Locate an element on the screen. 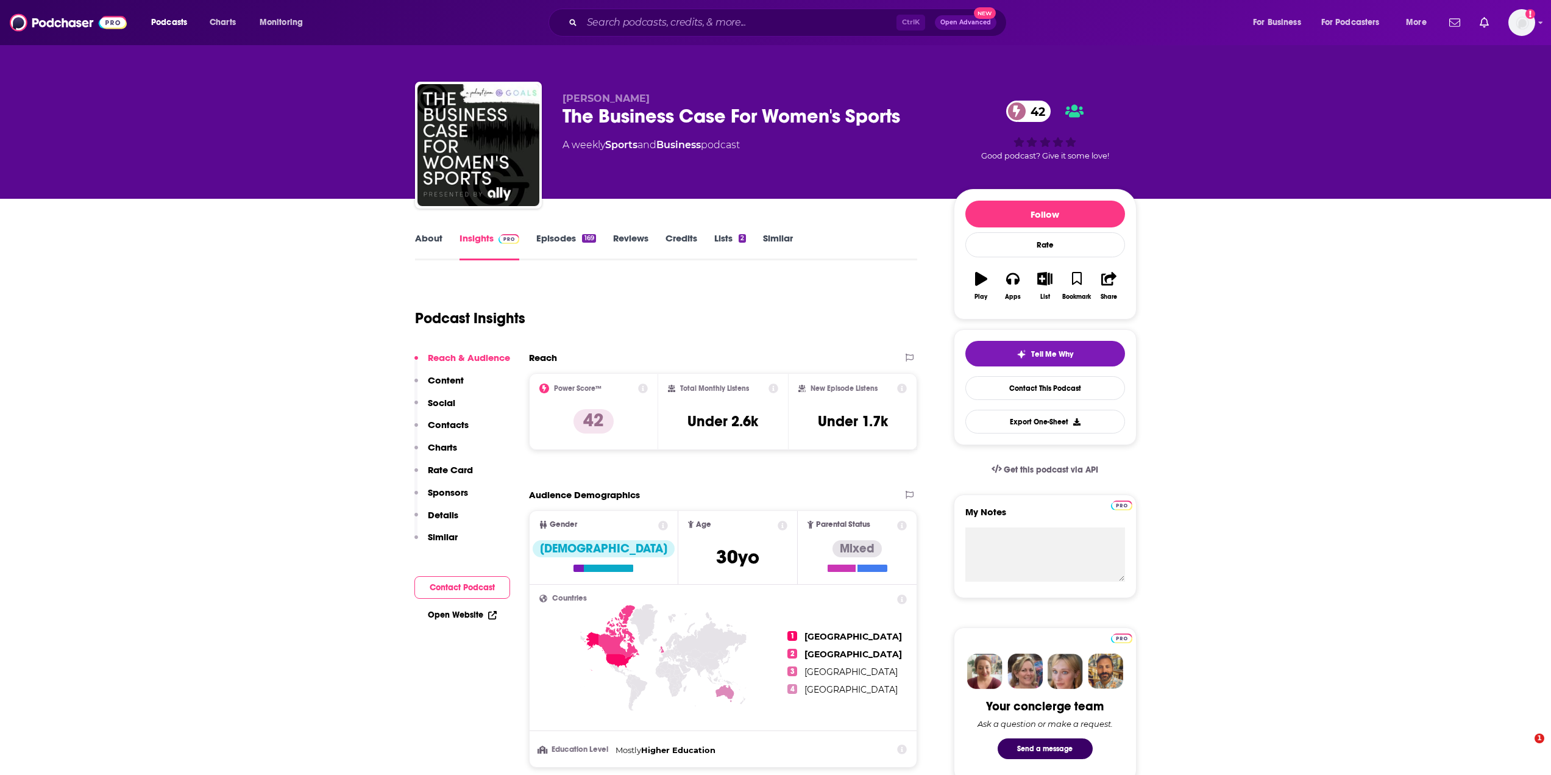 The height and width of the screenshot is (775, 1551). button: tell me why sparkleTell Me Why is located at coordinates (1045, 353).